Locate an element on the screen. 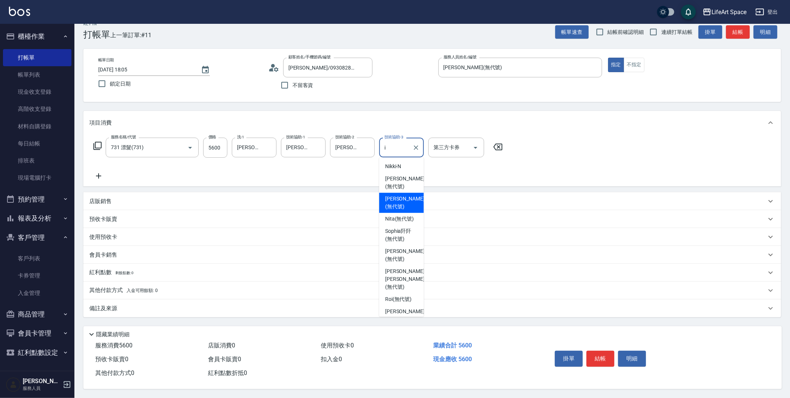  label: 價格 is located at coordinates (212, 137).